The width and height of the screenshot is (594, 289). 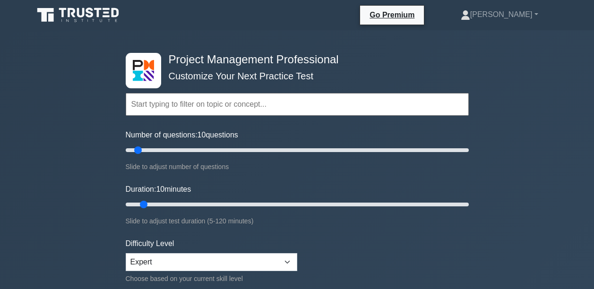 What do you see at coordinates (392, 15) in the screenshot?
I see `a: Go Premium` at bounding box center [392, 15].